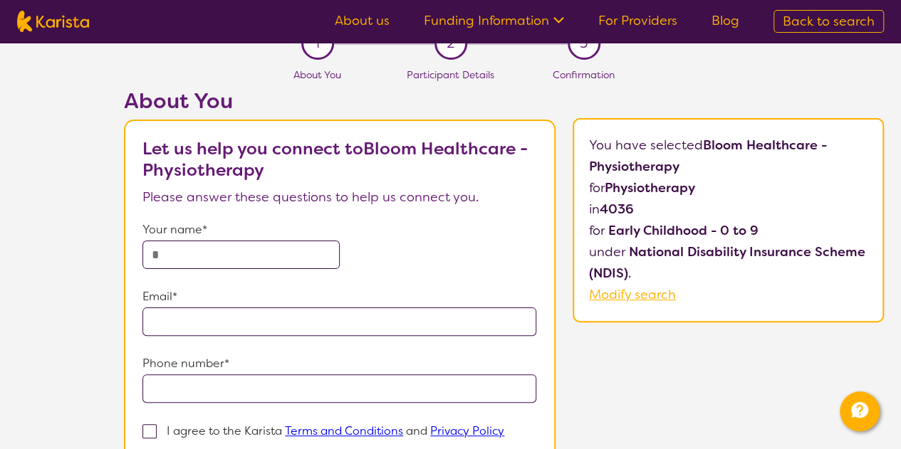 Image resolution: width=901 pixels, height=449 pixels. I want to click on a: Terms and Conditions, so click(344, 431).